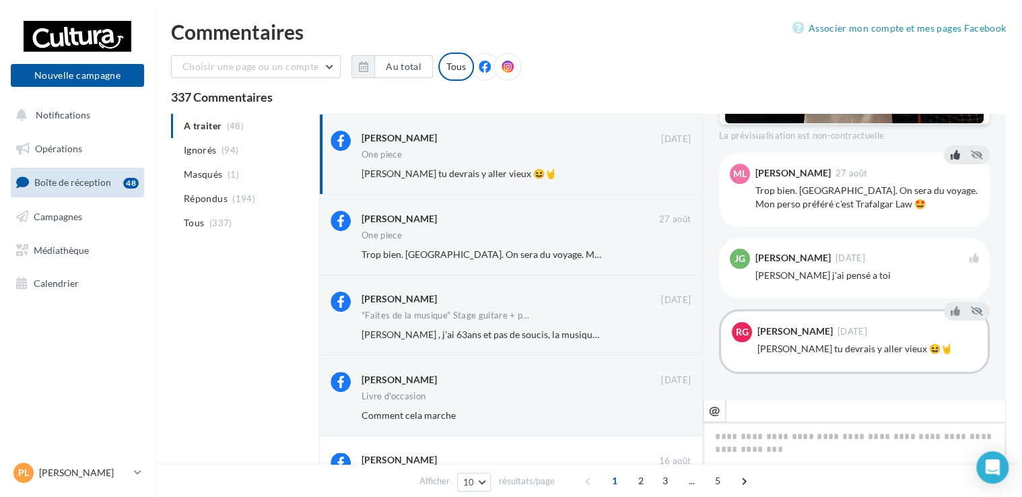 The height and width of the screenshot is (497, 1022). I want to click on span: 1, so click(615, 481).